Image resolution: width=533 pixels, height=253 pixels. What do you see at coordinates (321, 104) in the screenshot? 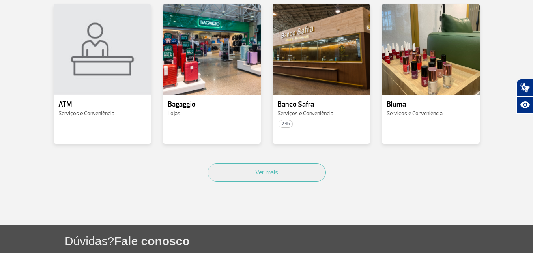
I see `p: Banco Safra` at bounding box center [321, 104].